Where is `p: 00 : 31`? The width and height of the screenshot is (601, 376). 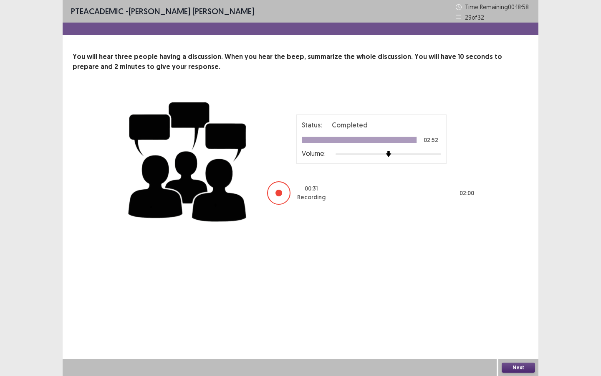
p: 00 : 31 is located at coordinates (311, 188).